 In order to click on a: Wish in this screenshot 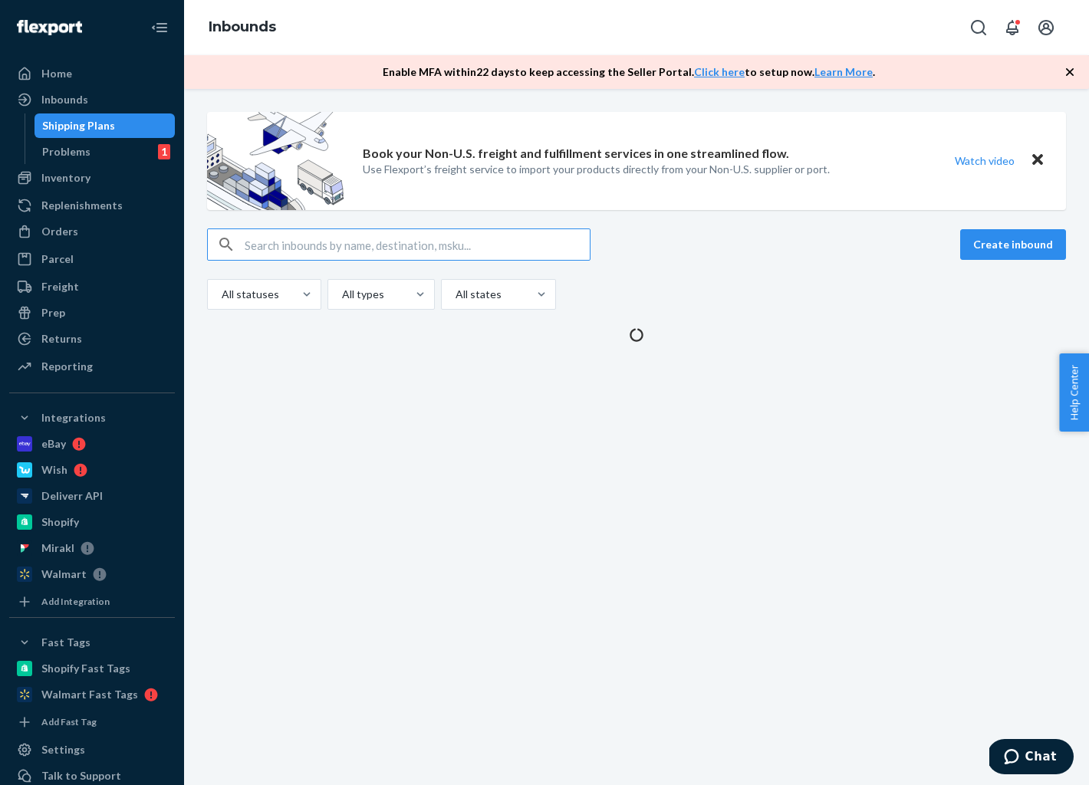, I will do `click(92, 470)`.